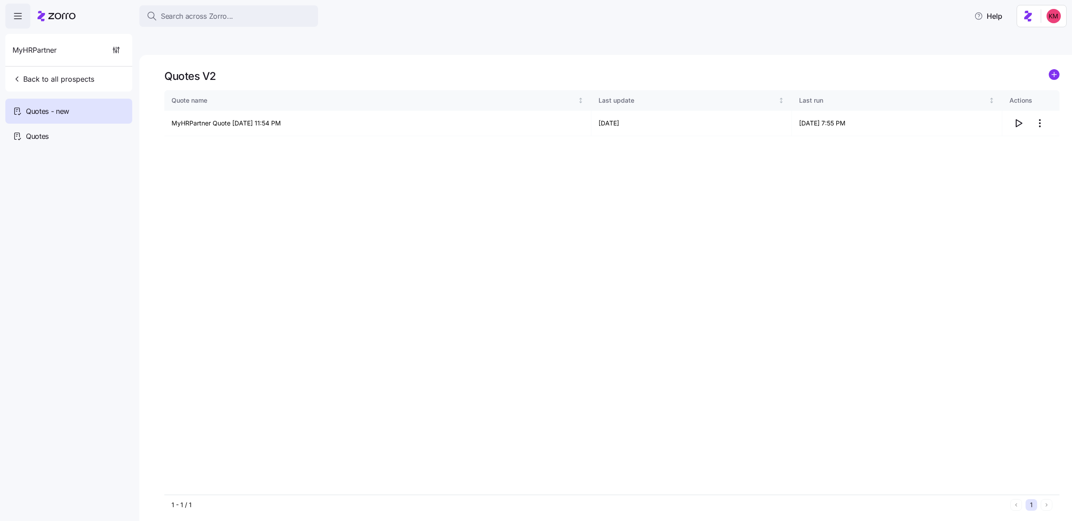 The height and width of the screenshot is (521, 1072). What do you see at coordinates (988, 16) in the screenshot?
I see `button: Help` at bounding box center [988, 16].